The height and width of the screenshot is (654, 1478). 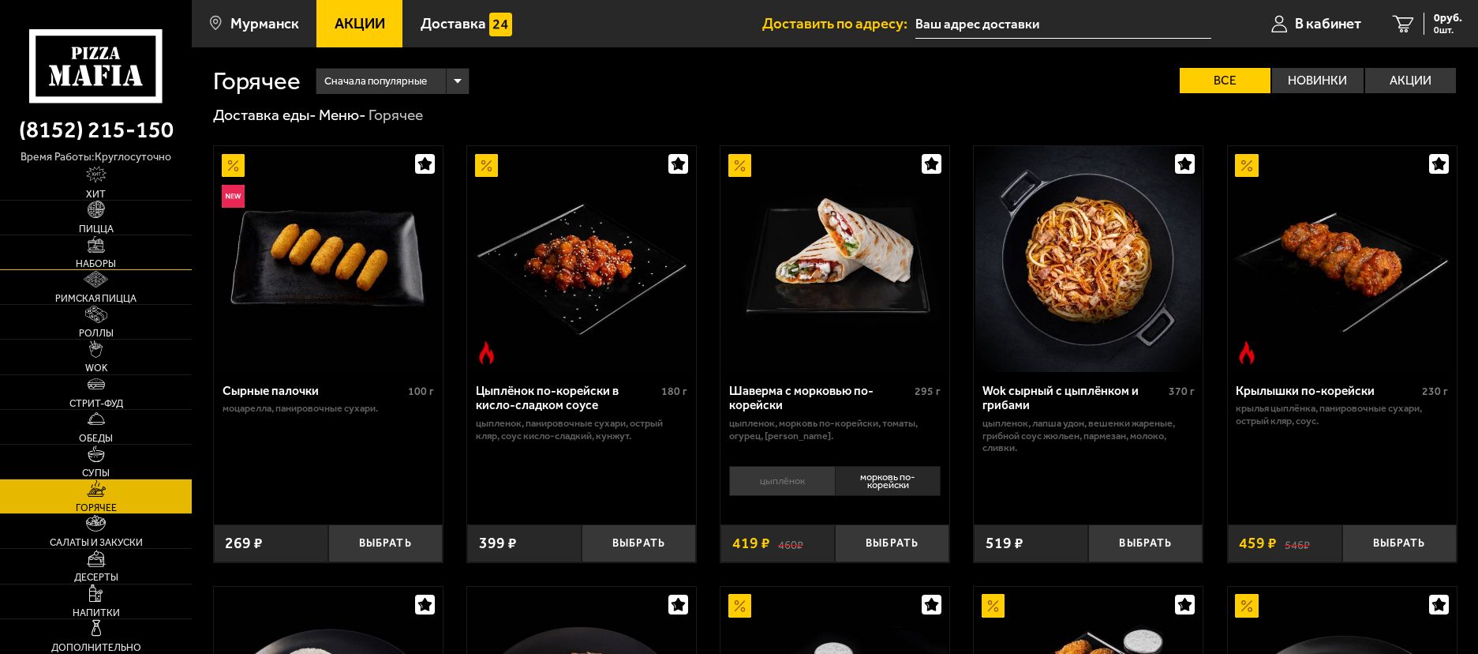 I want to click on span: Хит, so click(x=96, y=194).